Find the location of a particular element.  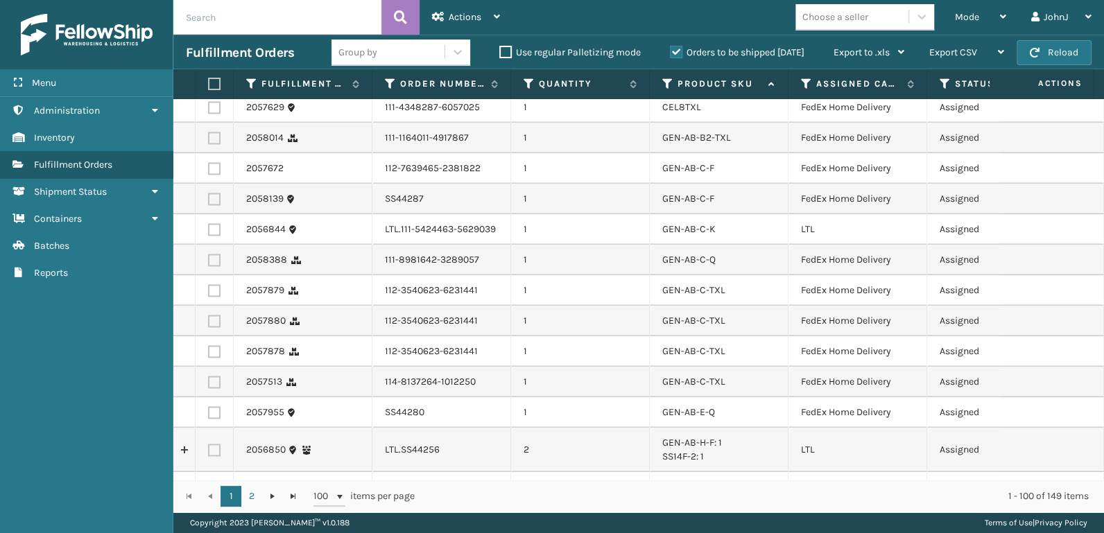

a: 1 is located at coordinates (231, 497).